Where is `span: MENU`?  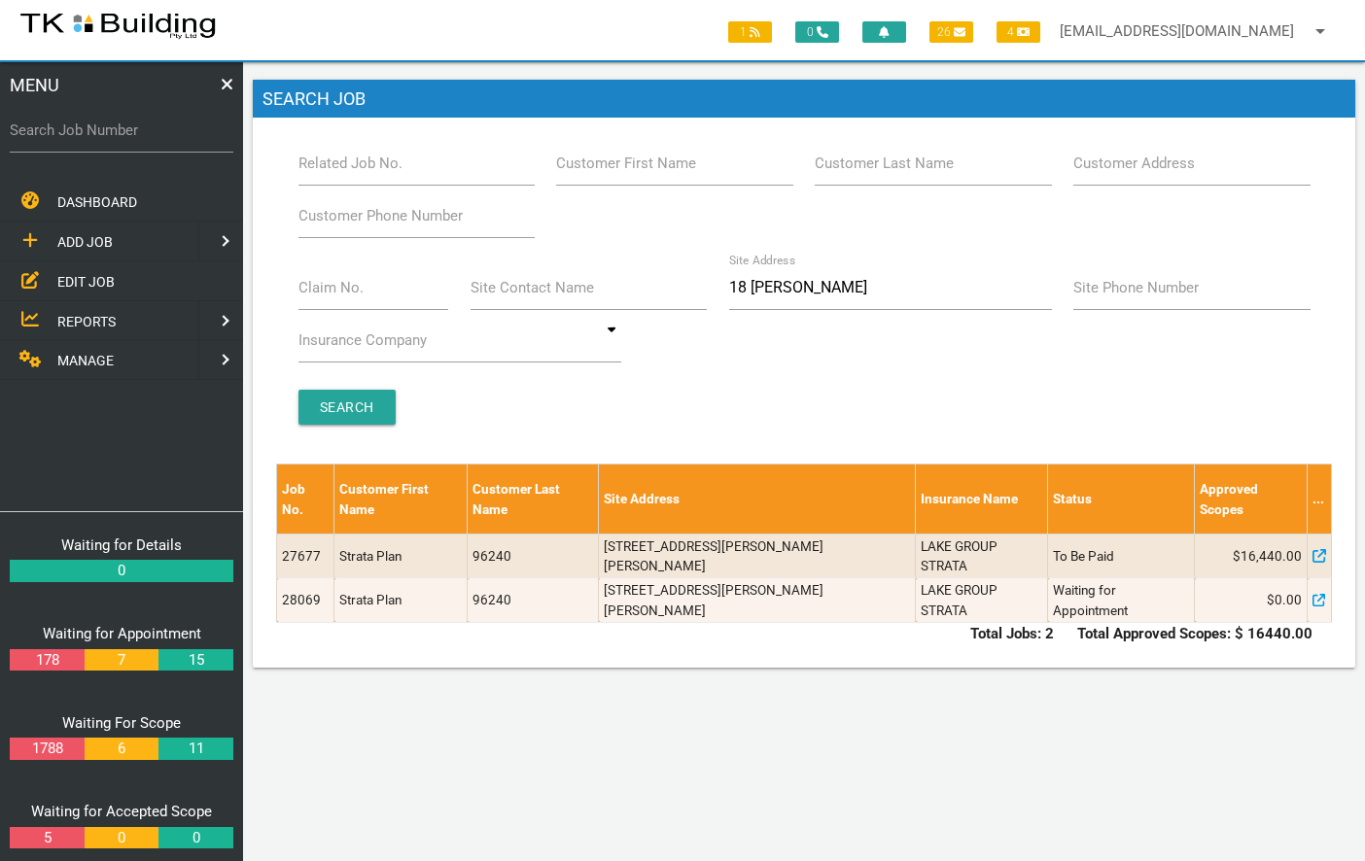
span: MENU is located at coordinates (34, 85).